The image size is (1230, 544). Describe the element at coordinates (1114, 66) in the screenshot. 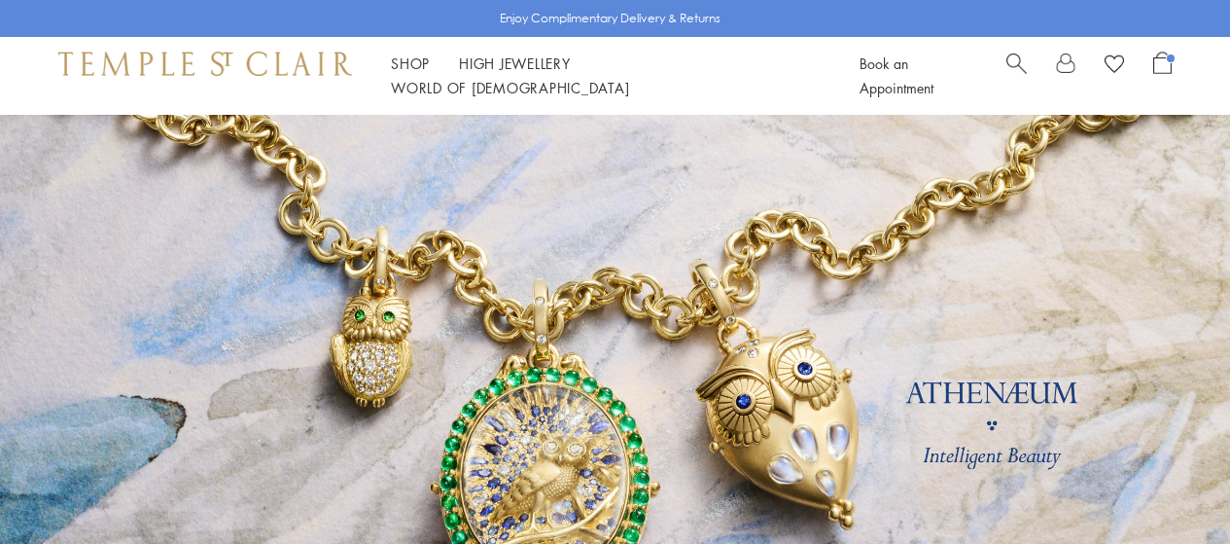

I see `a: View Wishlist` at that location.